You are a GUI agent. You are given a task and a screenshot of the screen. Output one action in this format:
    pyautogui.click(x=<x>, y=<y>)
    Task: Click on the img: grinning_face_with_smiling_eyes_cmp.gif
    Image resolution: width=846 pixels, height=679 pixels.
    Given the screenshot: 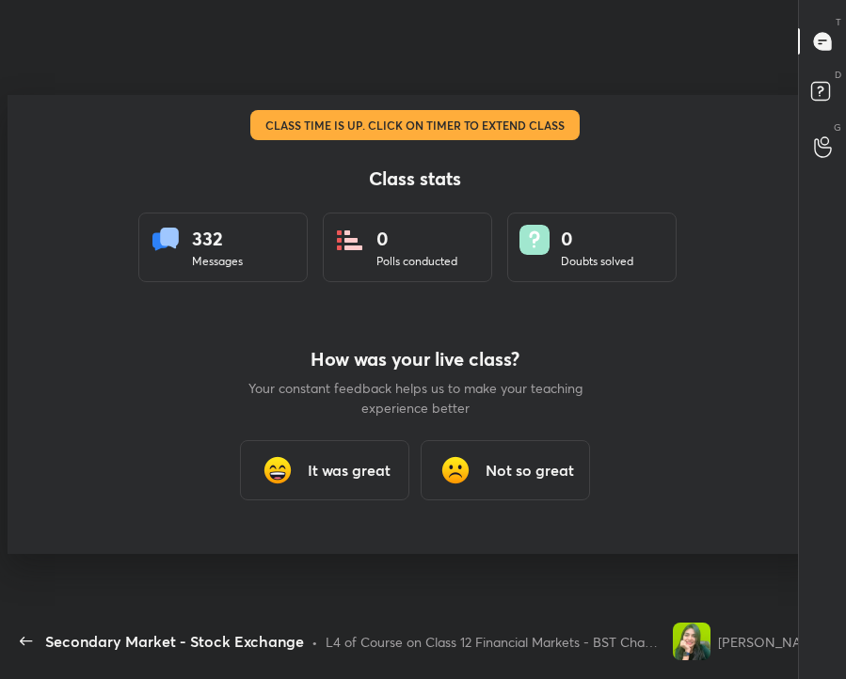 What is the action you would take?
    pyautogui.click(x=278, y=470)
    